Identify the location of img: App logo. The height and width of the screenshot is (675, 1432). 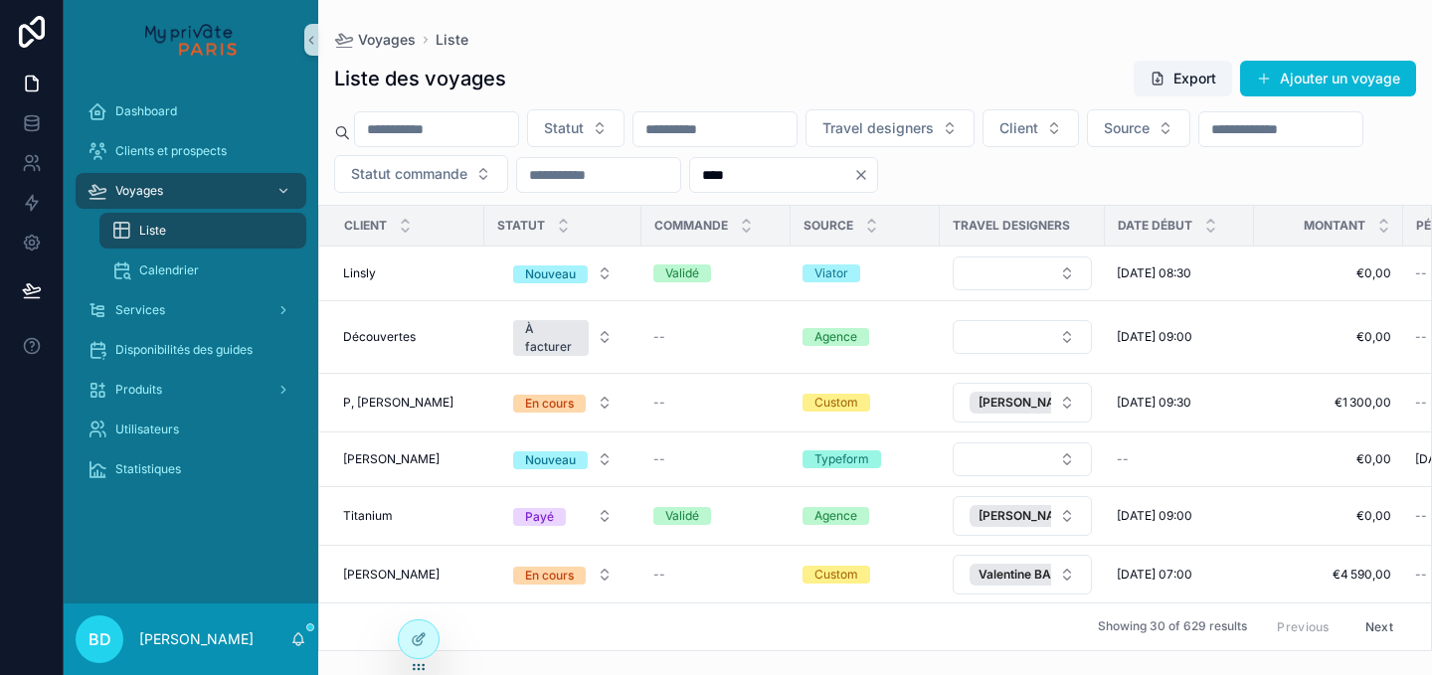
(190, 40).